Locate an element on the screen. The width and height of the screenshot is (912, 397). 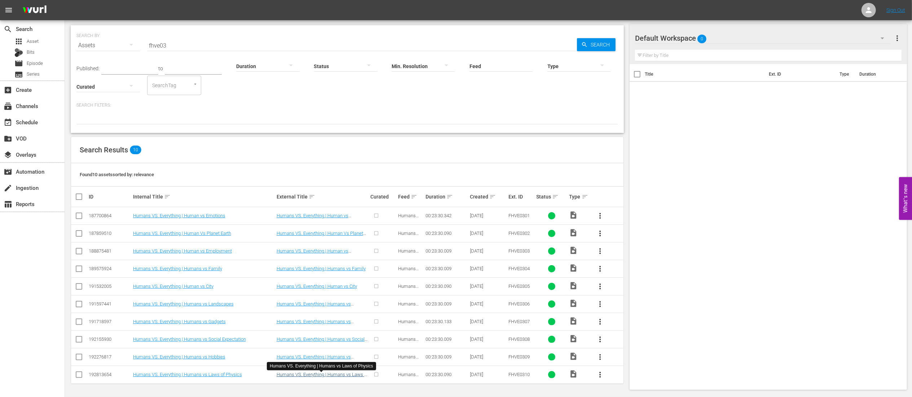
div: Humans VS. Everything | Humans vs Laws of Physics is located at coordinates (321, 366).